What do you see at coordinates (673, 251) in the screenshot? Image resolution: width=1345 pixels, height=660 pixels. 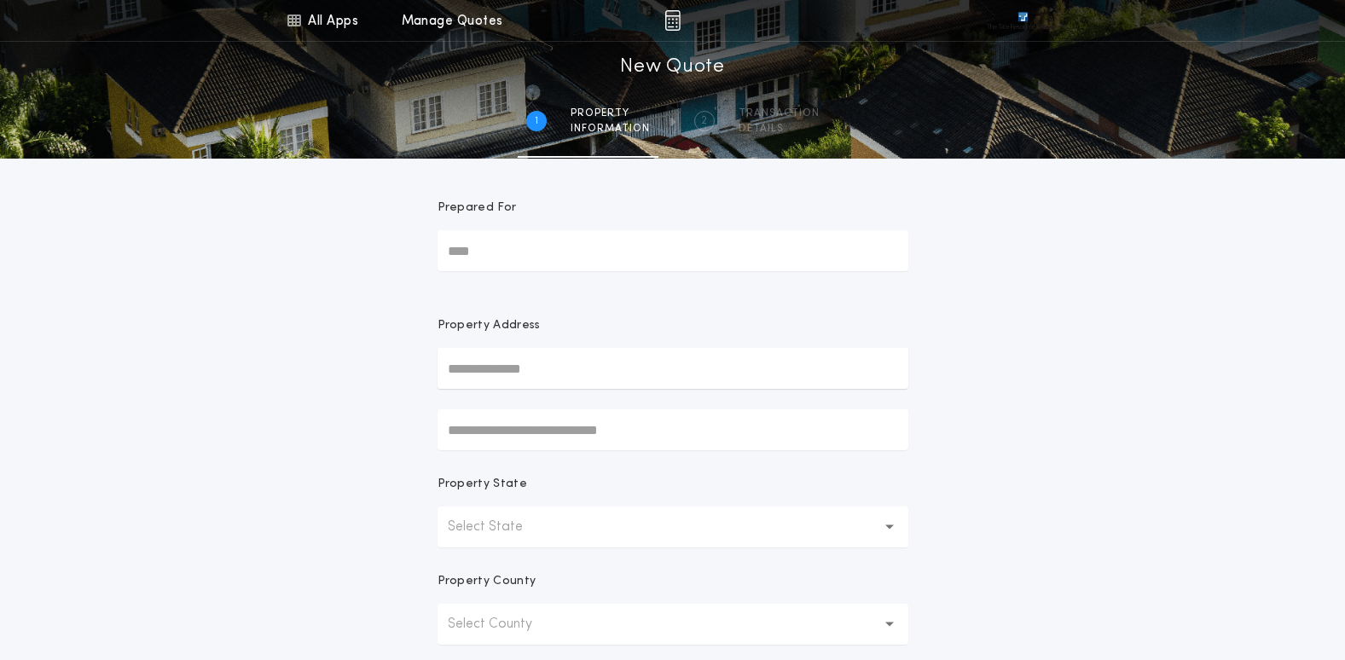 I see `input: Prepared For` at bounding box center [673, 251].